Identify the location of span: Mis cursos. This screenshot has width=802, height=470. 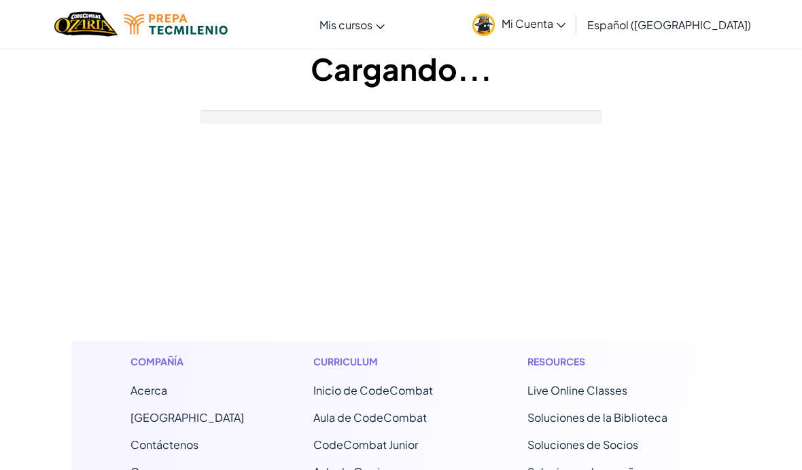
(346, 24).